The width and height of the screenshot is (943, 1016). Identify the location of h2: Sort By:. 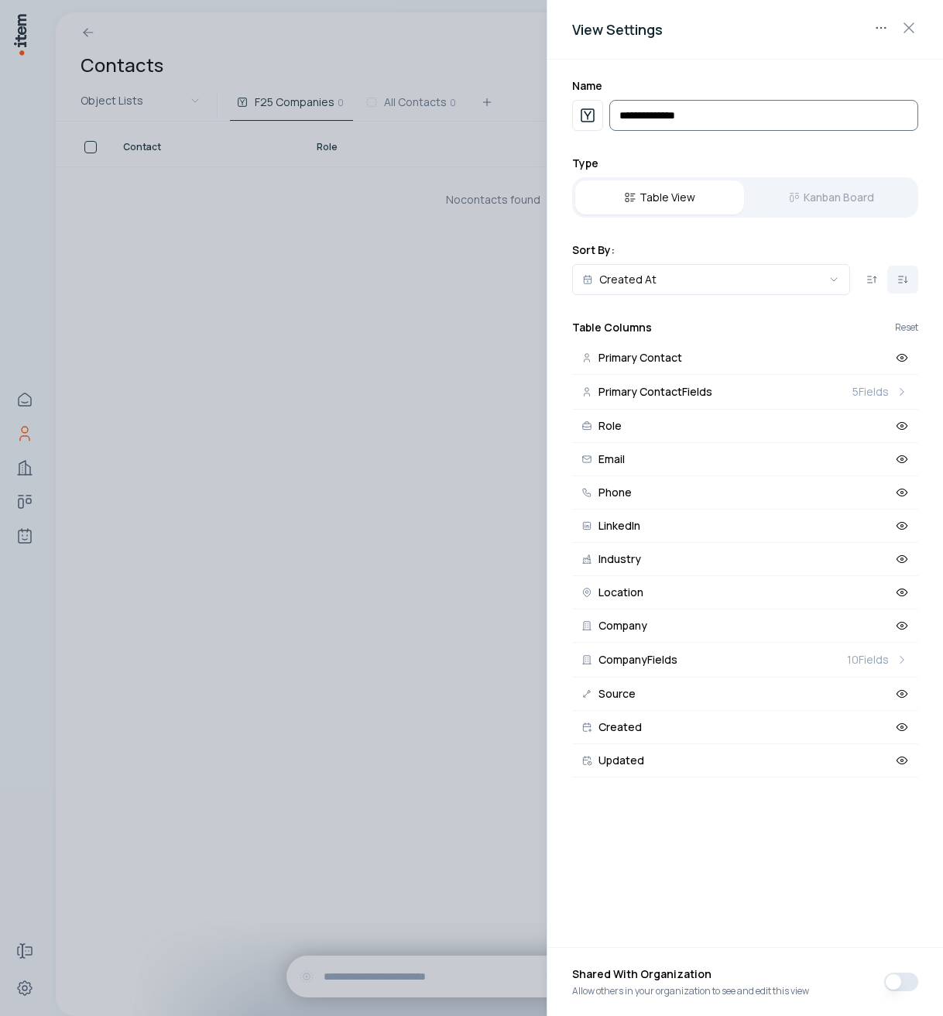
(745, 250).